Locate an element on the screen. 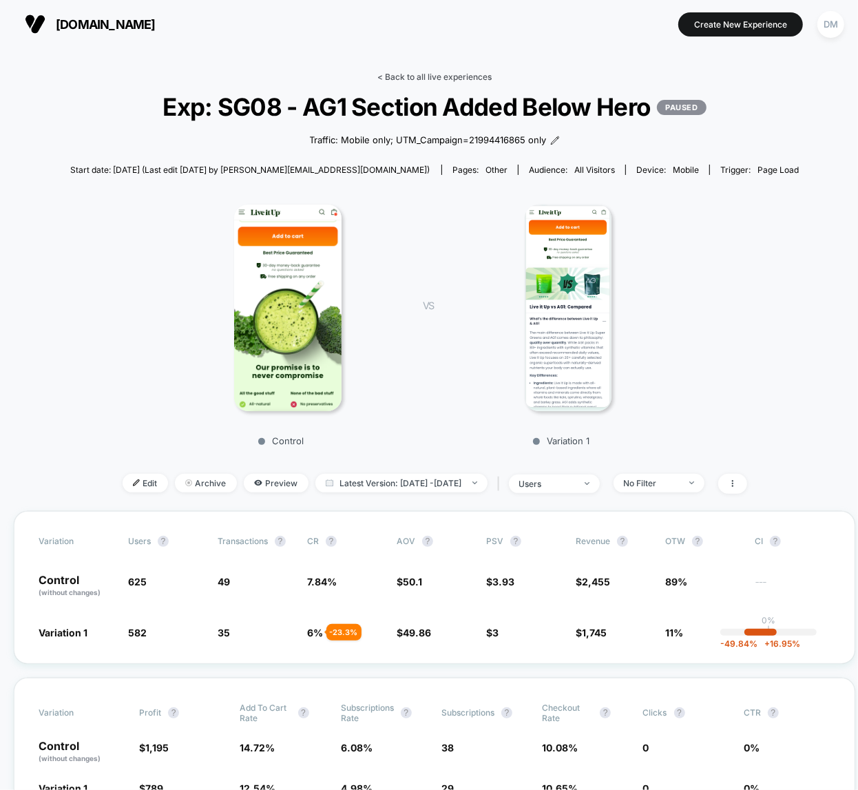 Image resolution: width=858 pixels, height=790 pixels. span: Edit is located at coordinates (145, 483).